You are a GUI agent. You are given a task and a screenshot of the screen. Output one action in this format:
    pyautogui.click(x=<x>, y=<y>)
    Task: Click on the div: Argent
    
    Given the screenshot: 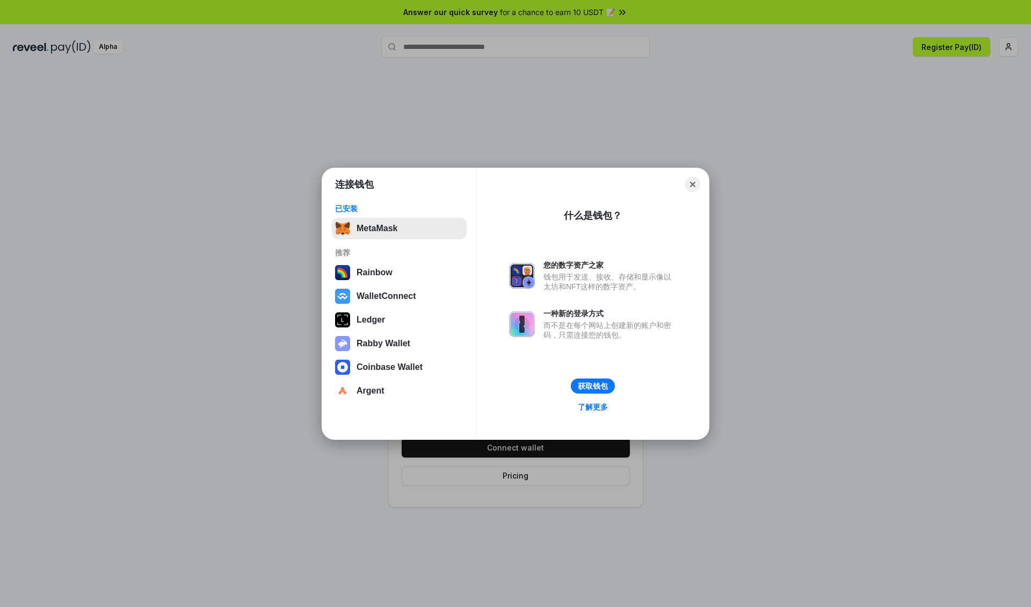 What is the action you would take?
    pyautogui.click(x=371, y=391)
    